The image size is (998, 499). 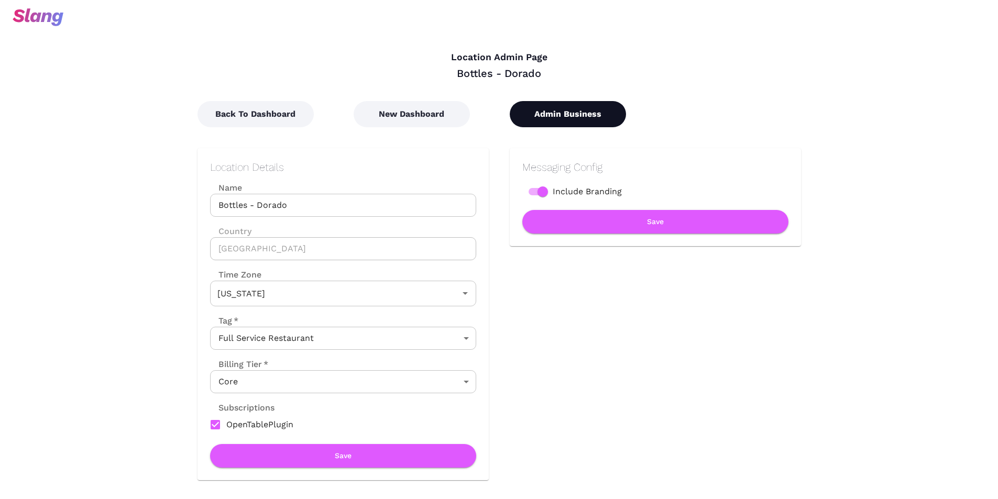 I want to click on label: Time Zone, so click(x=343, y=275).